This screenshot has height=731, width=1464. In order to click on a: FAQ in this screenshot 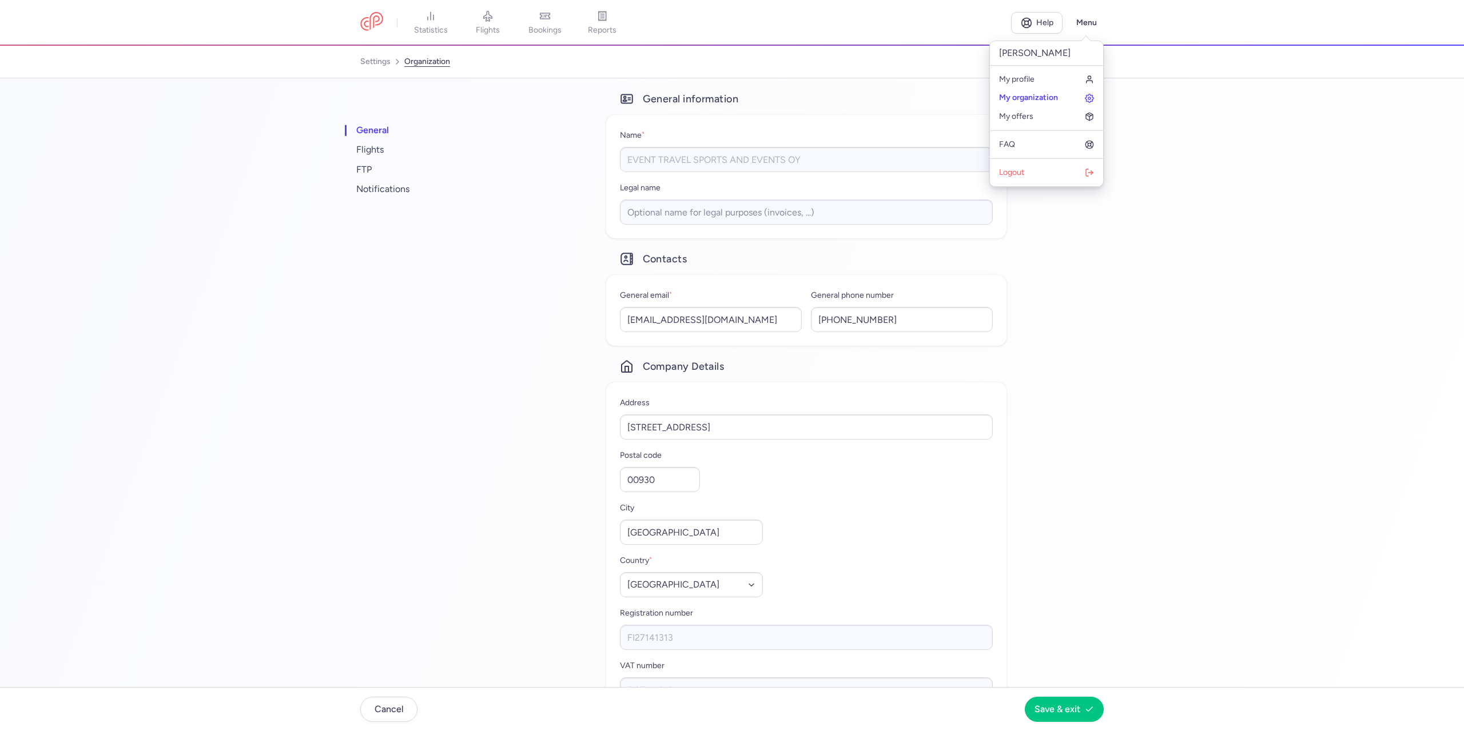, I will do `click(1046, 145)`.